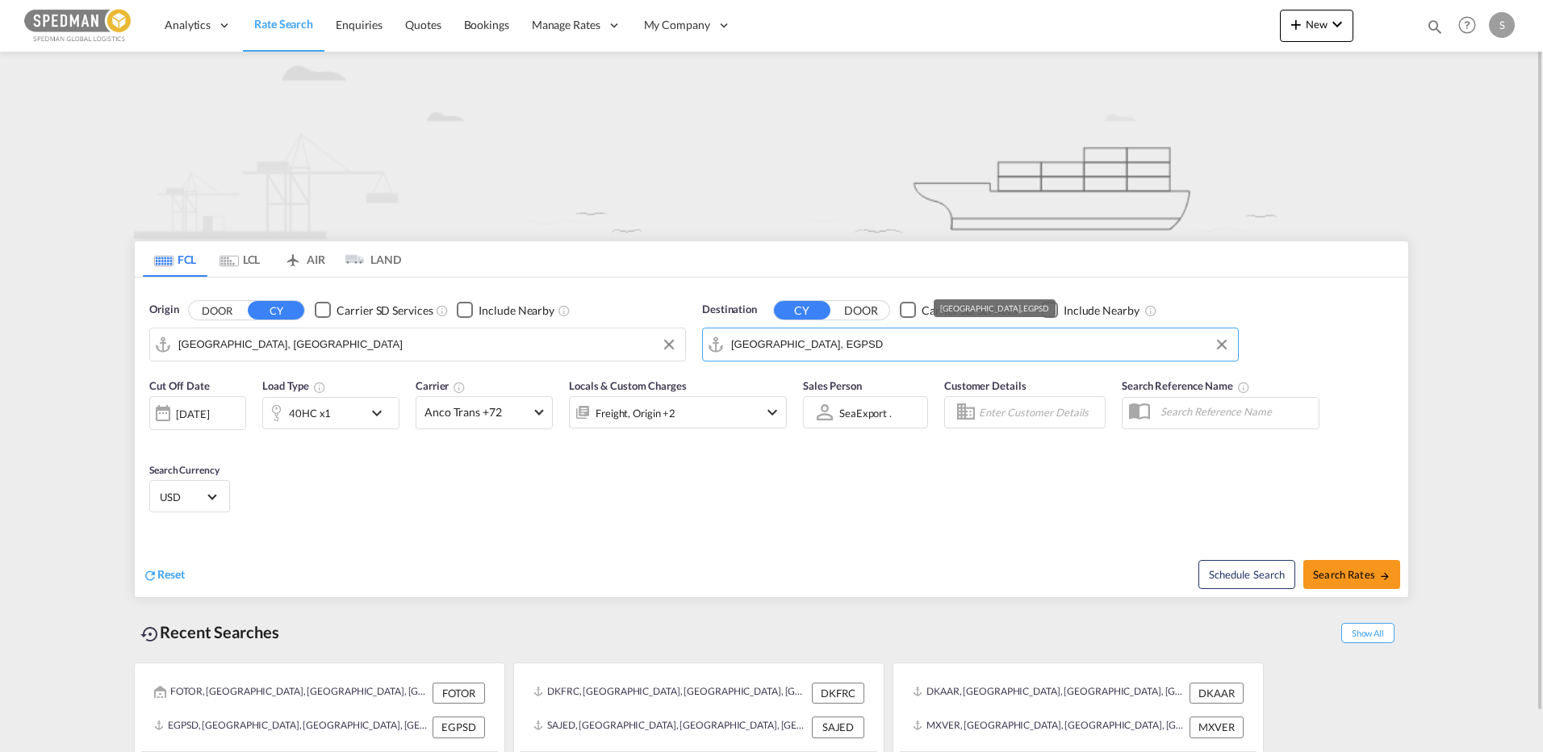  What do you see at coordinates (423, 24) in the screenshot?
I see `span: Quotes` at bounding box center [423, 24].